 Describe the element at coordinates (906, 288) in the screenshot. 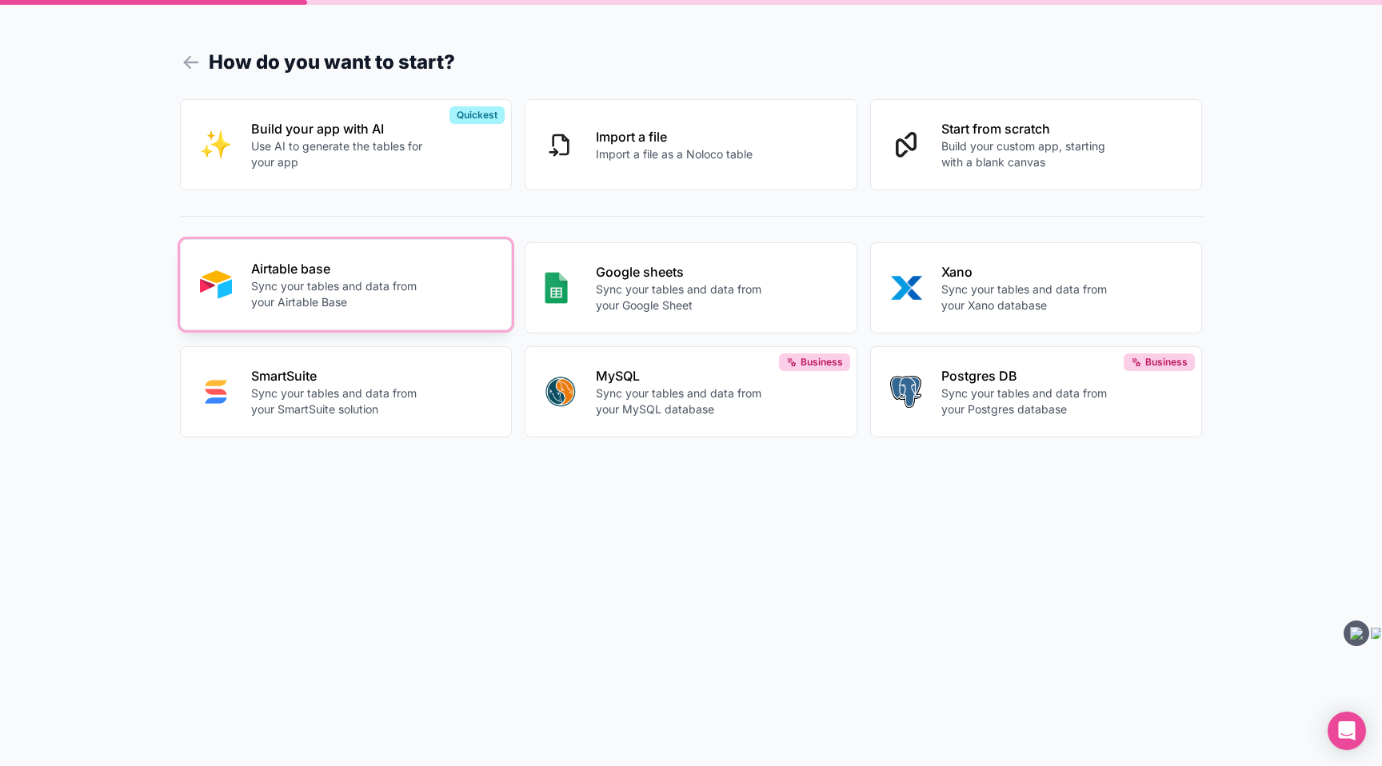

I see `img: XANO` at that location.